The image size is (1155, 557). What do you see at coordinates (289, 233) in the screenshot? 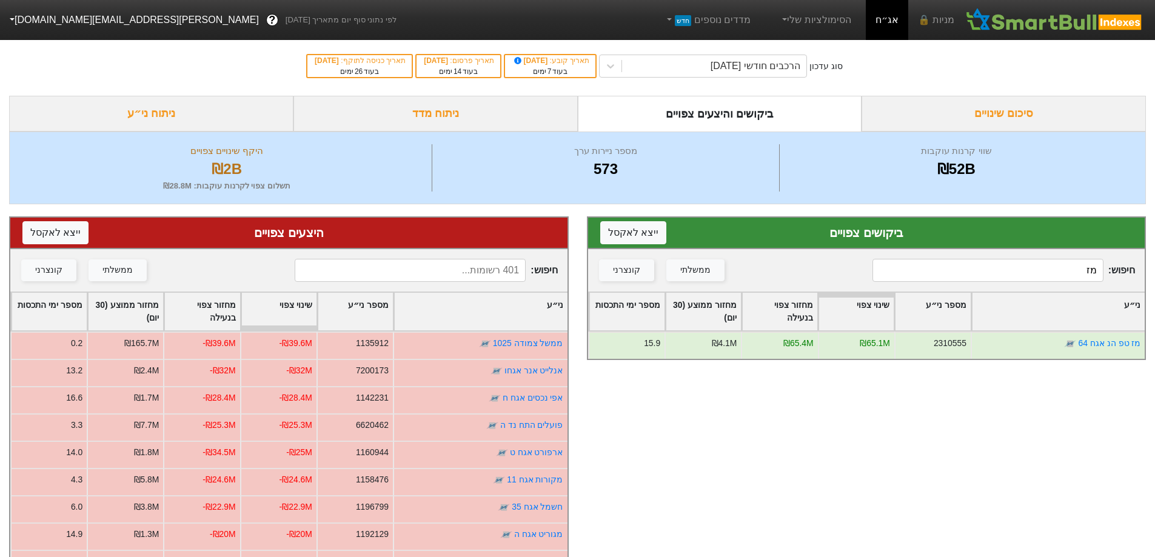
I see `div: היצעים צפויים` at bounding box center [289, 233].